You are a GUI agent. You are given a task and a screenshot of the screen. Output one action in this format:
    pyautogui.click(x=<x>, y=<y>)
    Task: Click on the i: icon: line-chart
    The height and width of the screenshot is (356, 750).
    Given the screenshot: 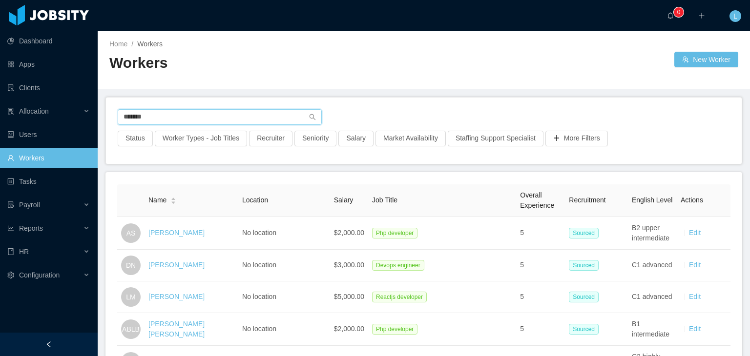 What is the action you would take?
    pyautogui.click(x=11, y=228)
    